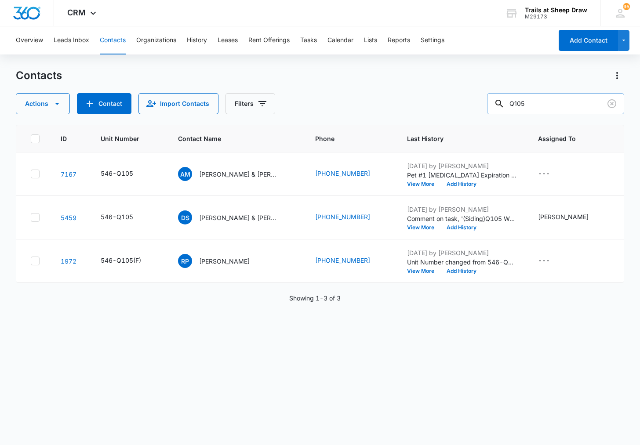 The width and height of the screenshot is (640, 445). What do you see at coordinates (350, 174) in the screenshot?
I see `div: Phone - (970) 714-1252 - Select to Edit Field` at bounding box center [350, 174].